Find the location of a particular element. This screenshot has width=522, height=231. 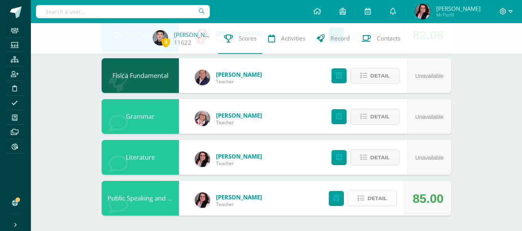

a: Activities is located at coordinates (287, 39).